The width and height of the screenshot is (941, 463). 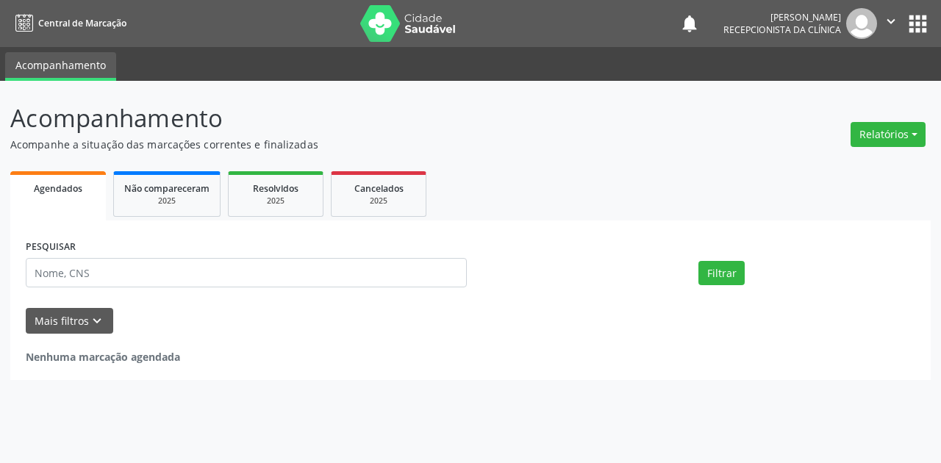 What do you see at coordinates (69, 321) in the screenshot?
I see `button: Mais filtroskeyboard_arrow_down` at bounding box center [69, 321].